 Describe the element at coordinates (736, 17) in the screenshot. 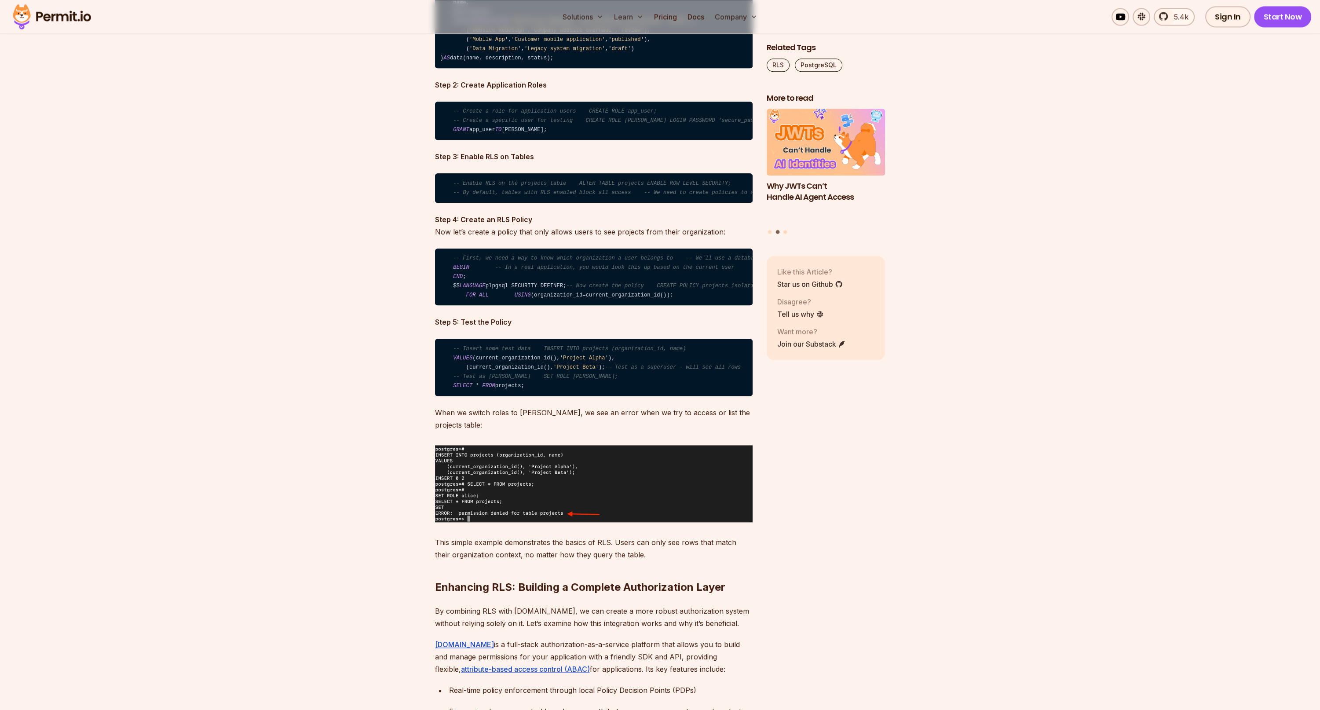

I see `button: Company` at that location.